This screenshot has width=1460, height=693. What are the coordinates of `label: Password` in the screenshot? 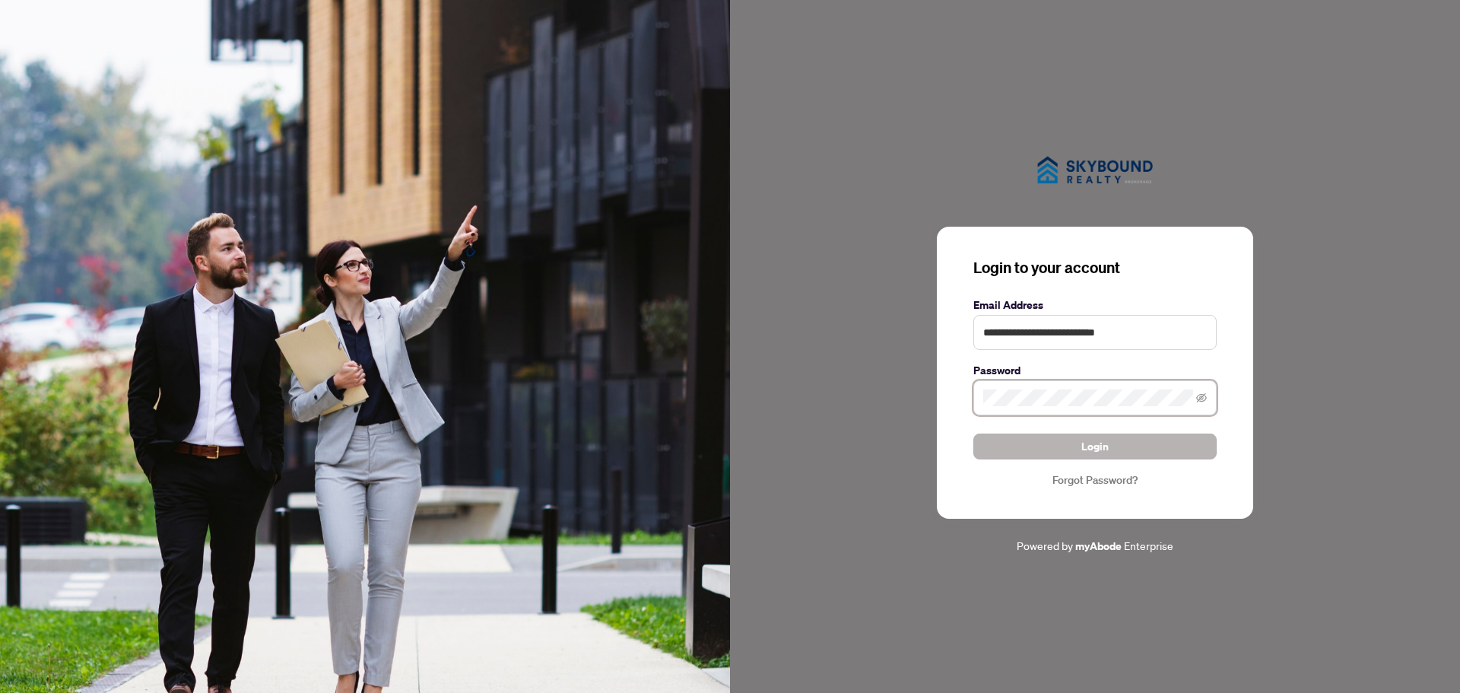 It's located at (1095, 370).